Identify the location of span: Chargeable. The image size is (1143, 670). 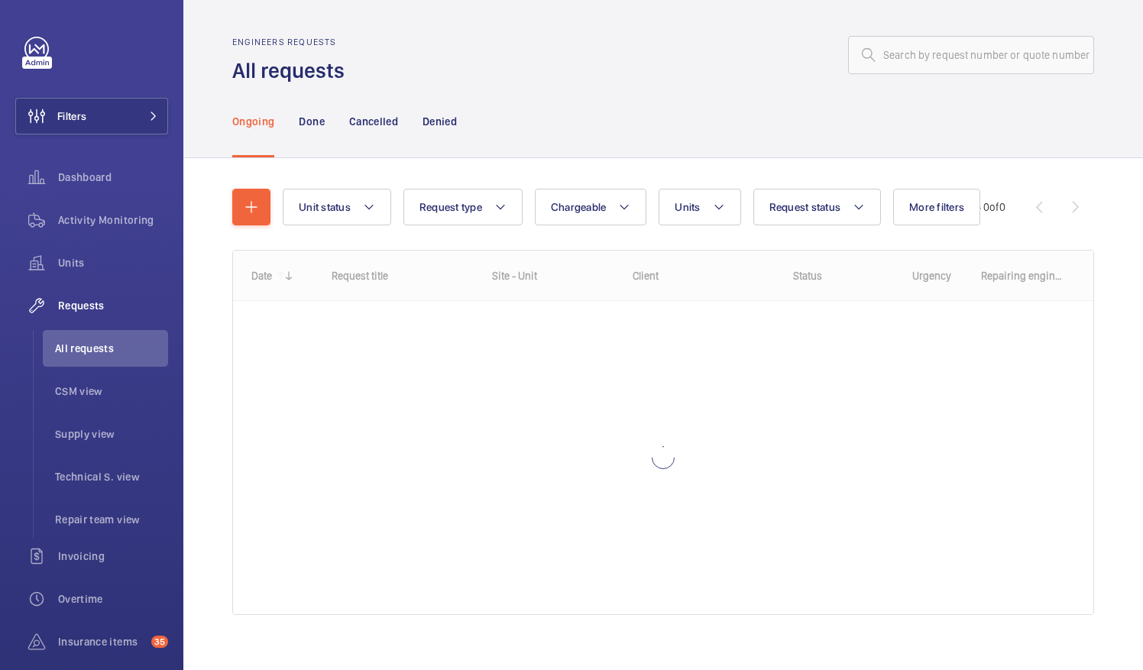
(579, 207).